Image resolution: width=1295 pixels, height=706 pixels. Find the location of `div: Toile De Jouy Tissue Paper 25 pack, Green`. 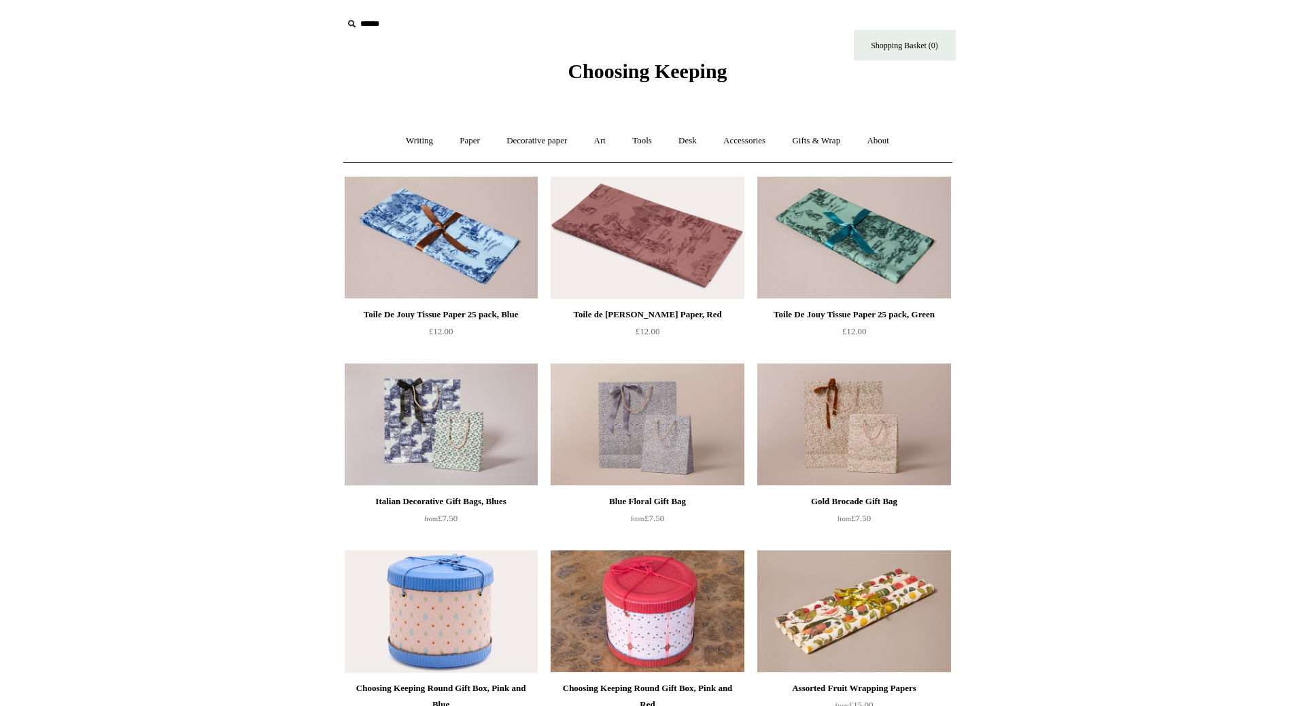

div: Toile De Jouy Tissue Paper 25 pack, Green is located at coordinates (854, 315).